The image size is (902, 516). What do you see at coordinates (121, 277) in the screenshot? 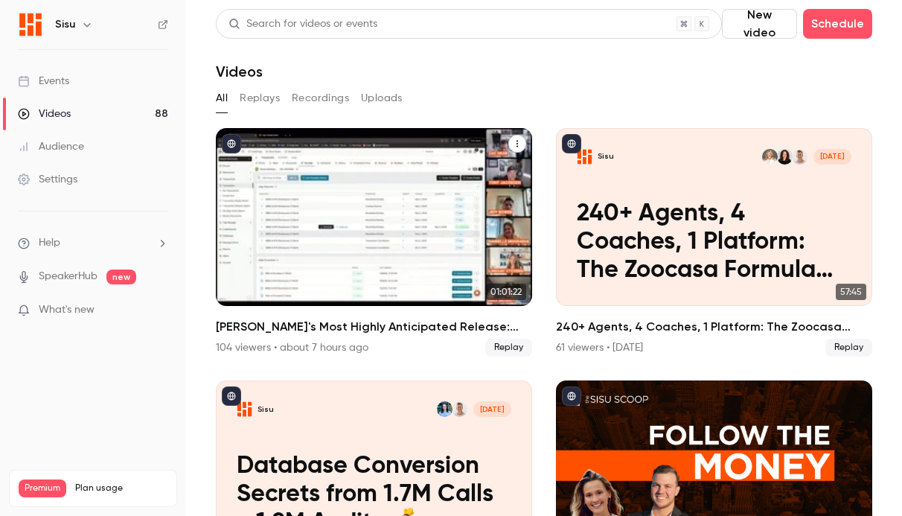
I see `span: new` at bounding box center [121, 277].